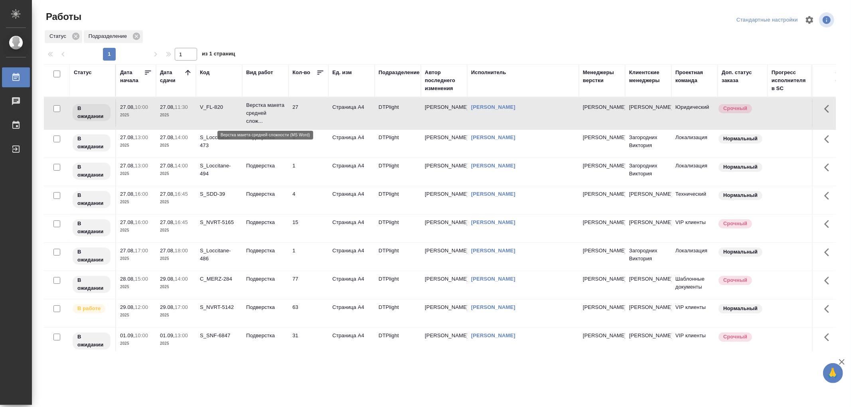 The image size is (851, 407). I want to click on td: 31, so click(308, 342).